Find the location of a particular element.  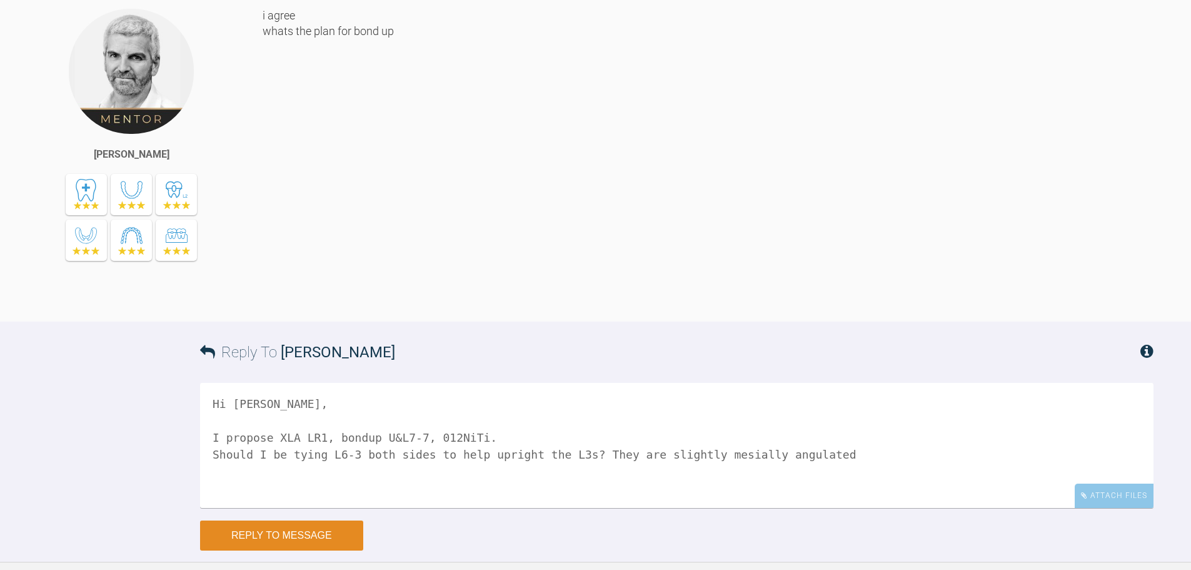

h3: Reply To is located at coordinates (298, 352).